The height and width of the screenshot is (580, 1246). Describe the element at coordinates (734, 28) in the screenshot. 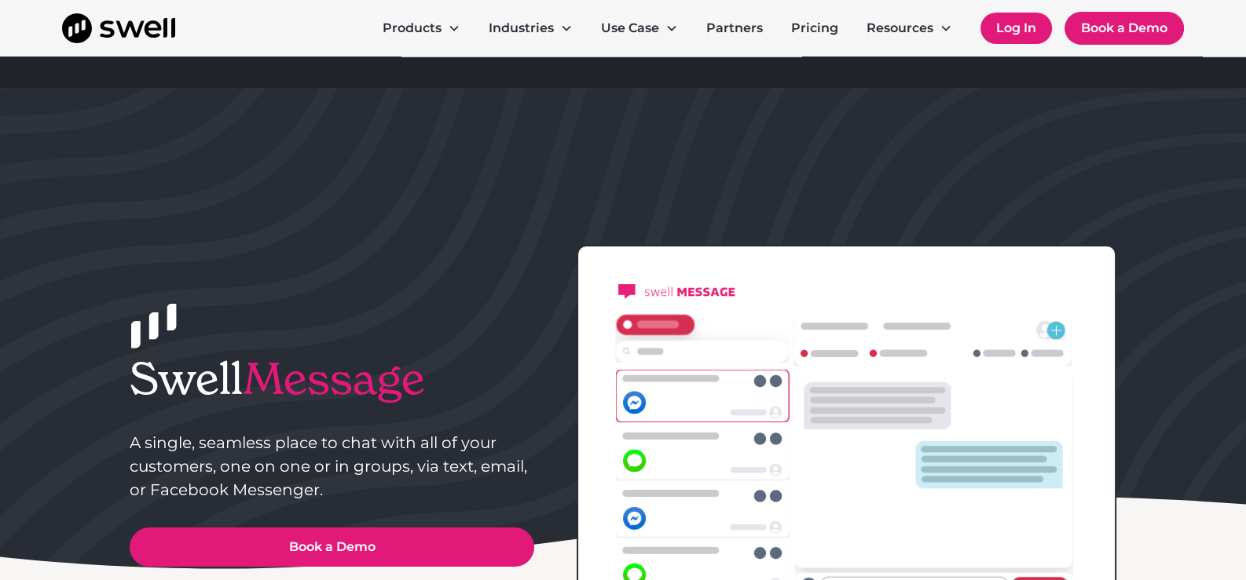

I see `a: Partners` at that location.